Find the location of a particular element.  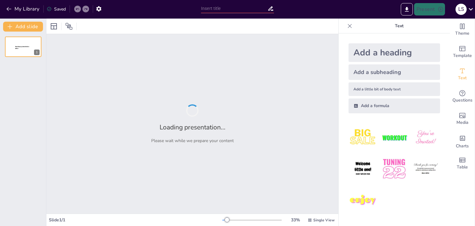

div: Add a little bit of body text is located at coordinates (394, 89).